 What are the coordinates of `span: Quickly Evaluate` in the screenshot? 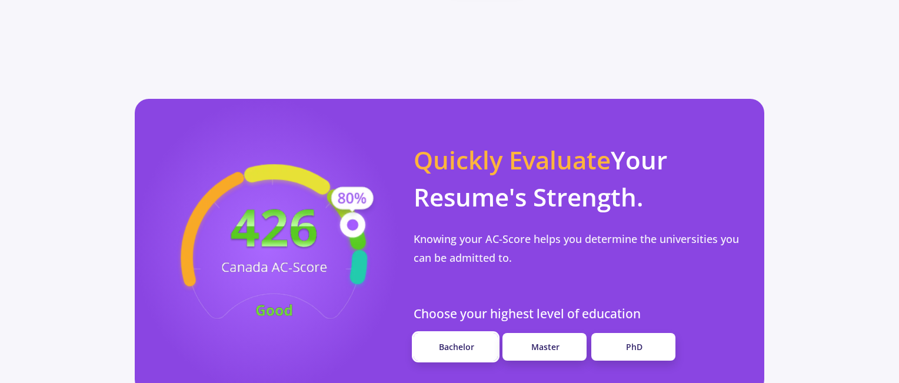 It's located at (512, 159).